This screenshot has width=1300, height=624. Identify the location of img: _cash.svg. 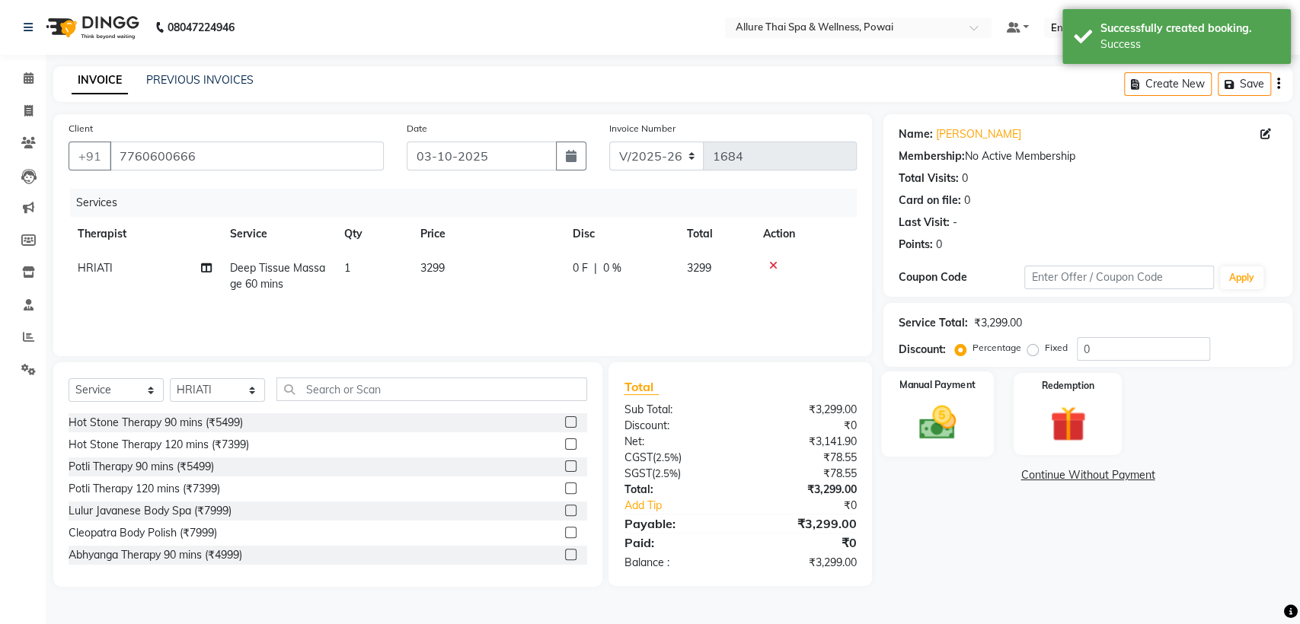
(936, 423).